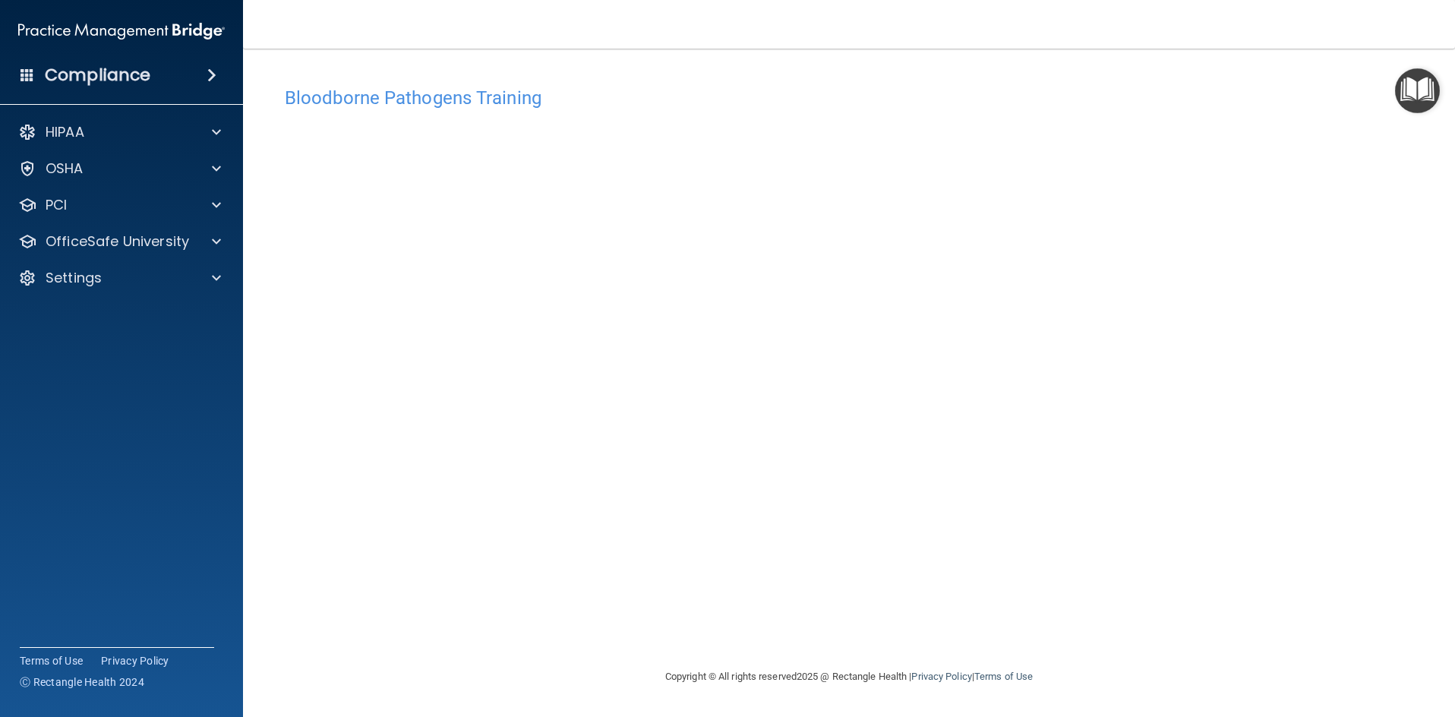 The image size is (1455, 717). I want to click on img: PMB logo, so click(122, 31).